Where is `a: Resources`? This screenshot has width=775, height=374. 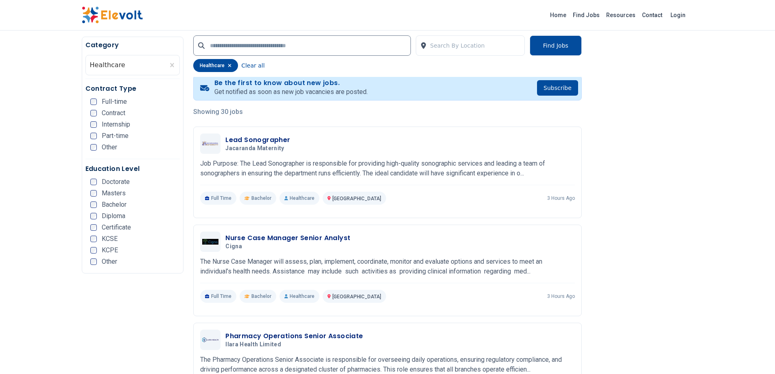 a: Resources is located at coordinates (620, 15).